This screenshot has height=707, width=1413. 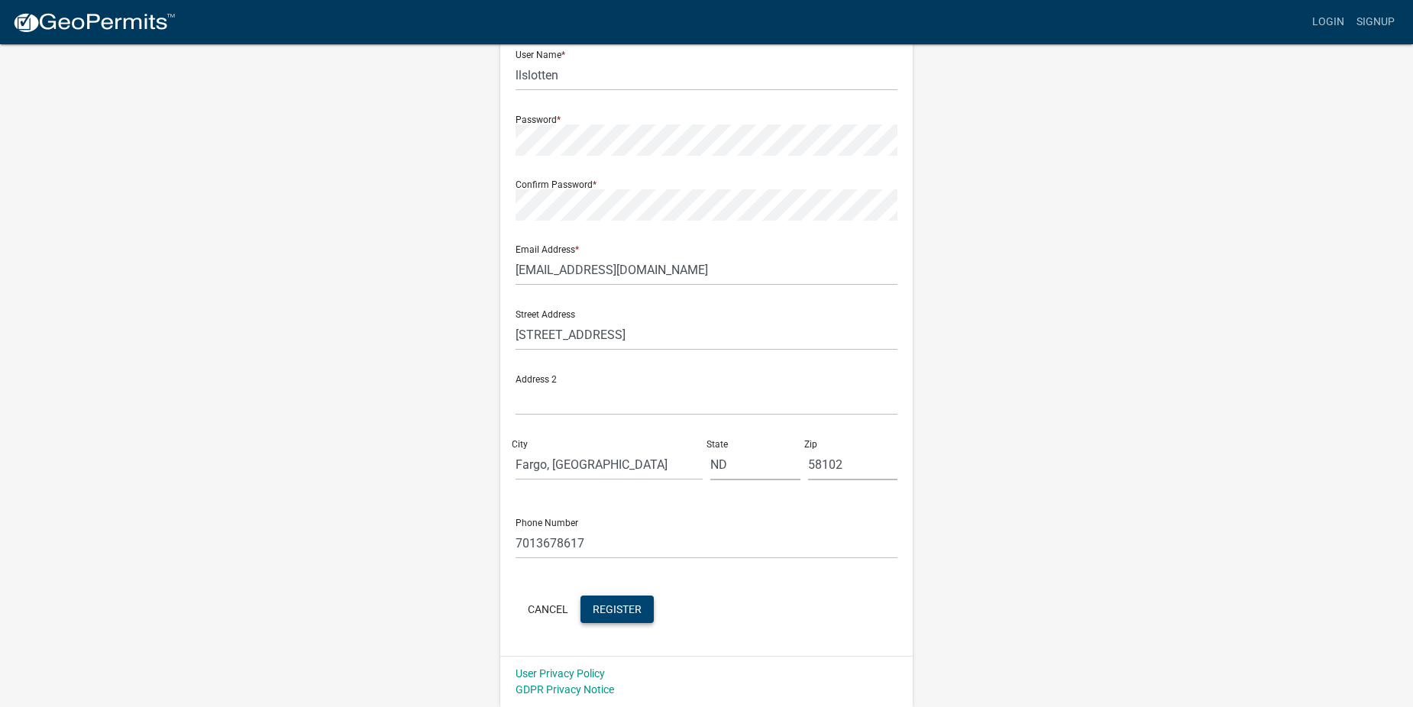 I want to click on a: User Privacy Policy, so click(x=560, y=674).